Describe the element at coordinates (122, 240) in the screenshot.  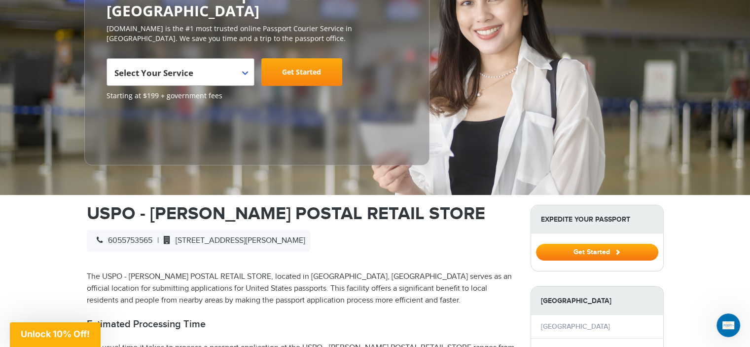
I see `span: 6055753565` at that location.